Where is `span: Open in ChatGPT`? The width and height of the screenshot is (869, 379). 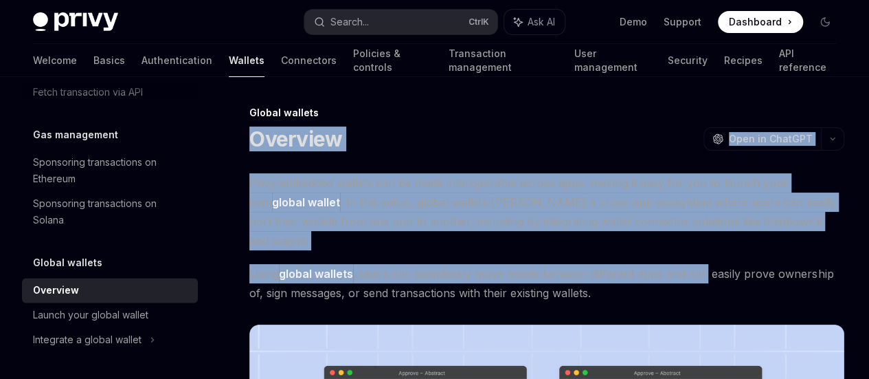
span: Open in ChatGPT is located at coordinates (771, 139).